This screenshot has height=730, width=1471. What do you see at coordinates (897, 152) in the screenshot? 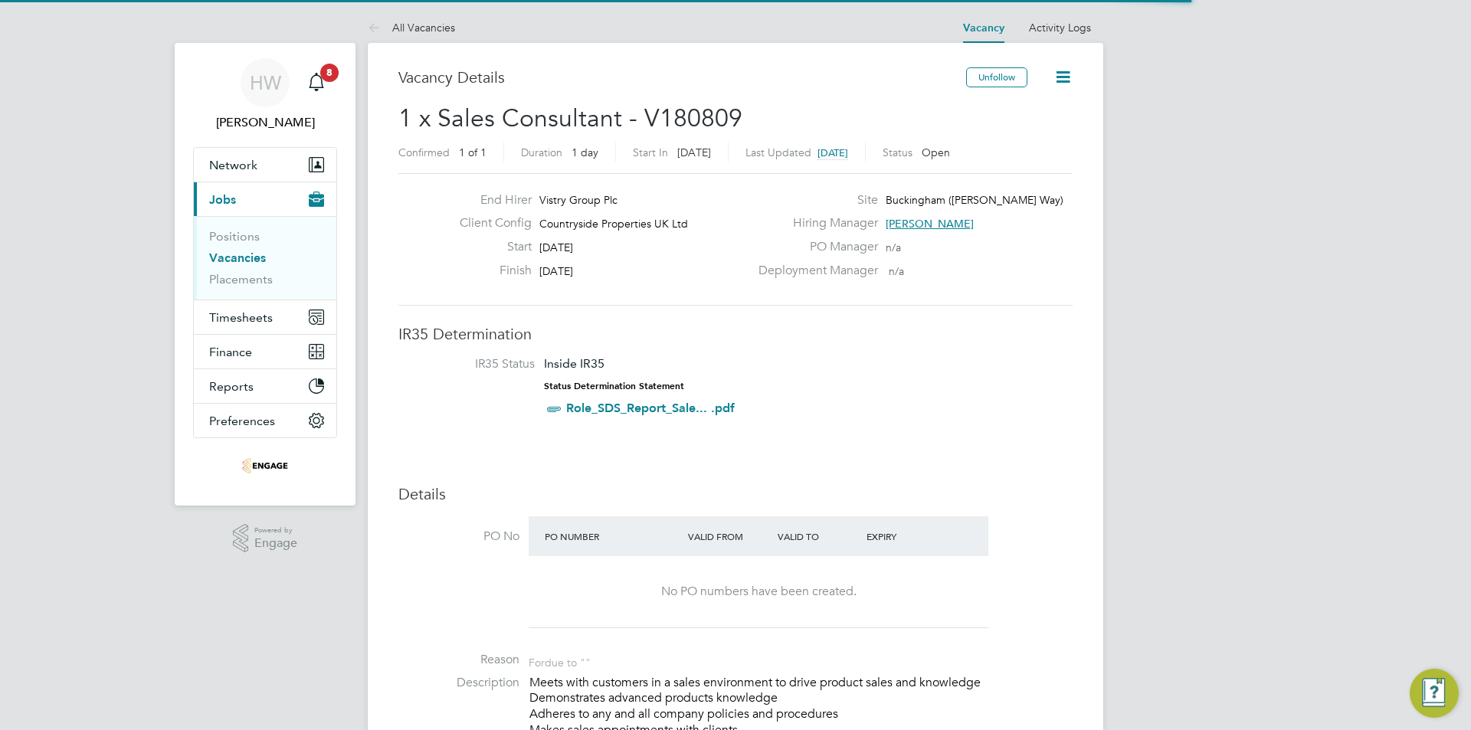
I see `label: Status` at bounding box center [897, 152].